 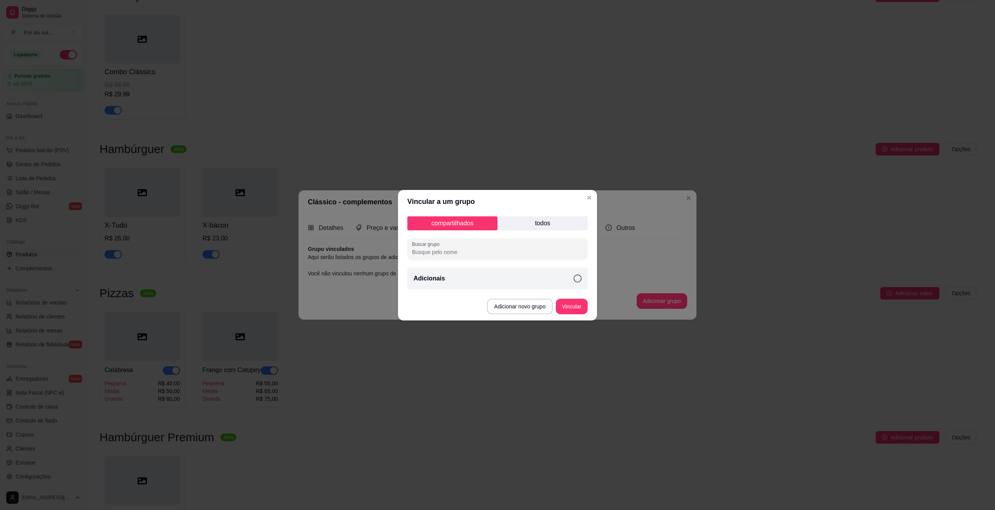 What do you see at coordinates (572, 307) in the screenshot?
I see `button: Vincular` at bounding box center [572, 307].